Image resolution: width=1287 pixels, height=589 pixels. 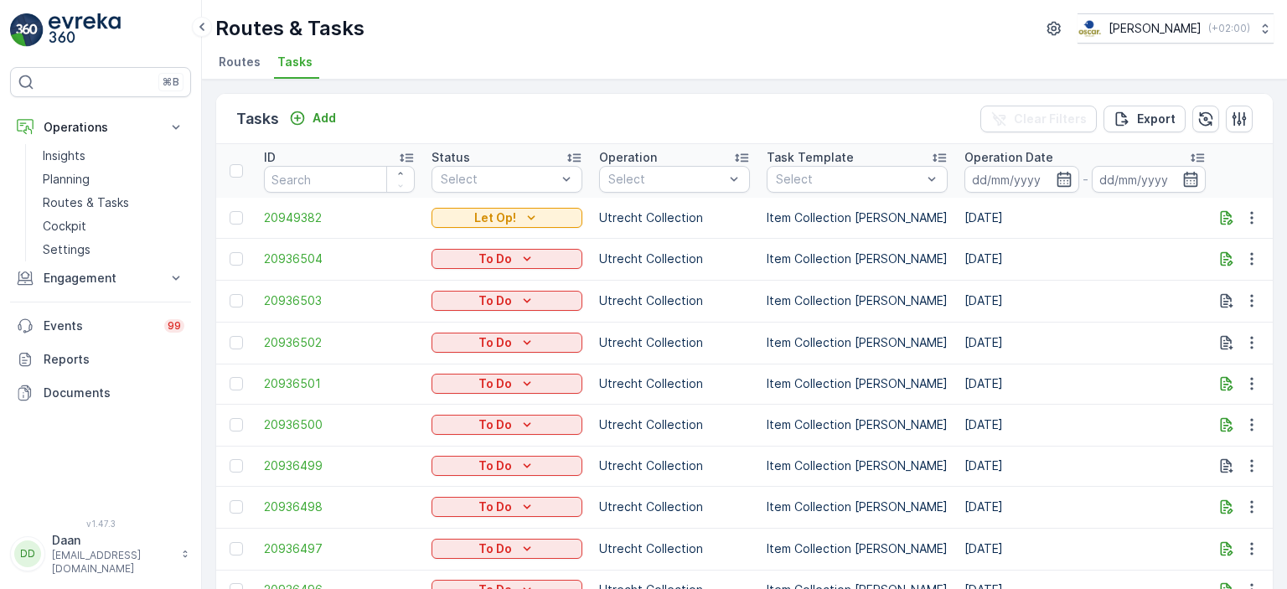 What do you see at coordinates (65, 226) in the screenshot?
I see `p: Cockpit` at bounding box center [65, 226].